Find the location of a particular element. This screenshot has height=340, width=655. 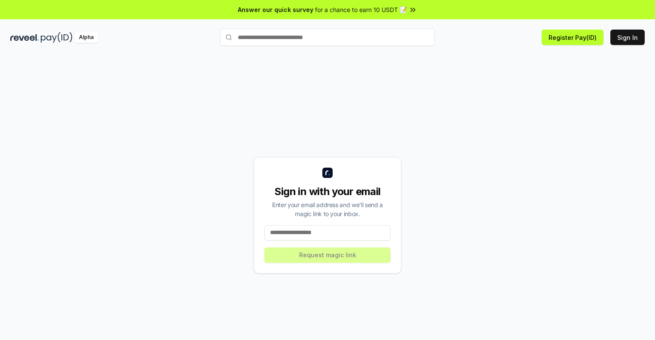

button: Register Pay(ID) is located at coordinates (572, 37).